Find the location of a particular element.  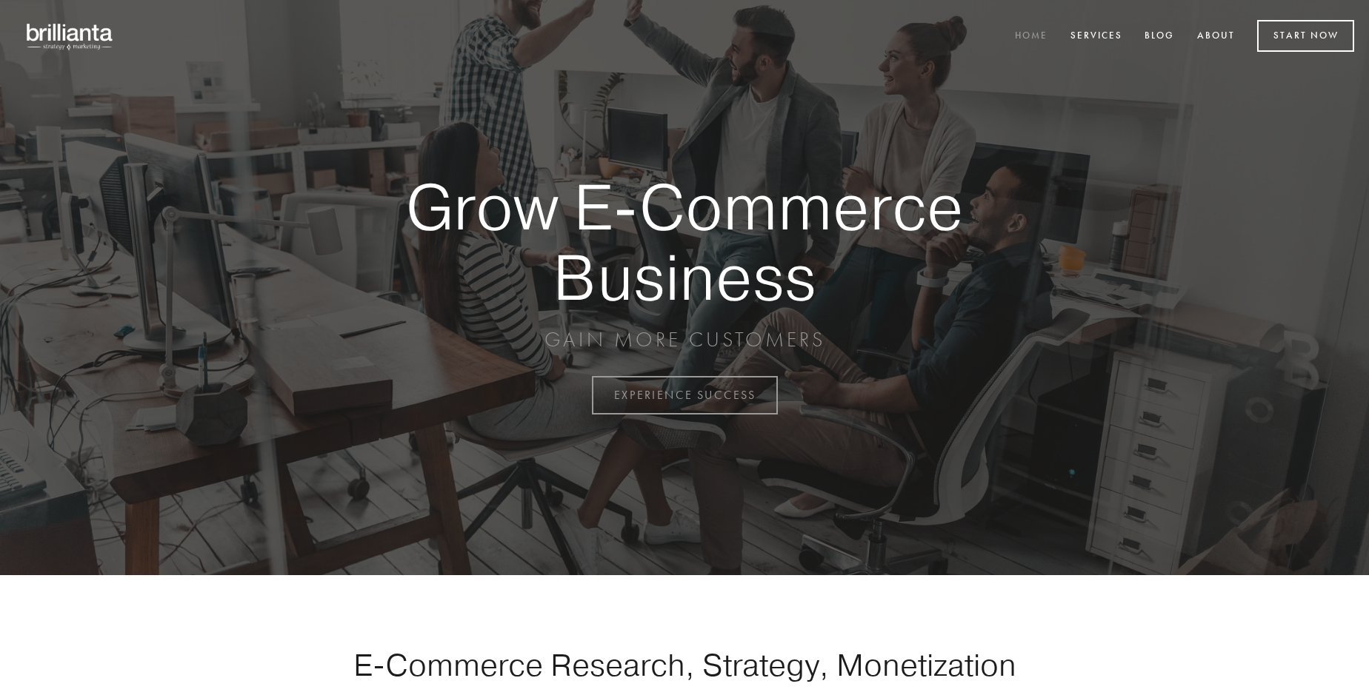

a: Home is located at coordinates (1031, 36).